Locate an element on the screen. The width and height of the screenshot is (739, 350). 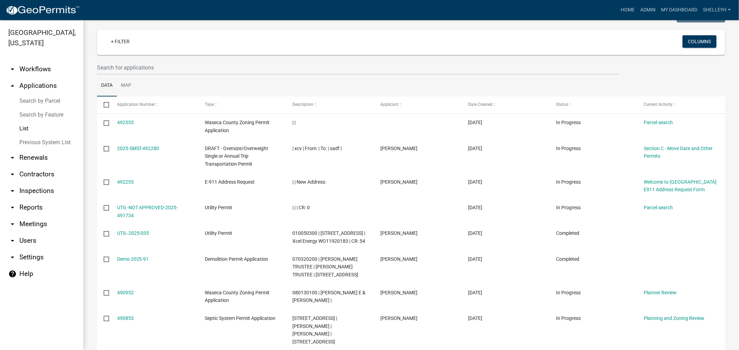
a: Section C - Move Date and Other Permits is located at coordinates (678, 152).